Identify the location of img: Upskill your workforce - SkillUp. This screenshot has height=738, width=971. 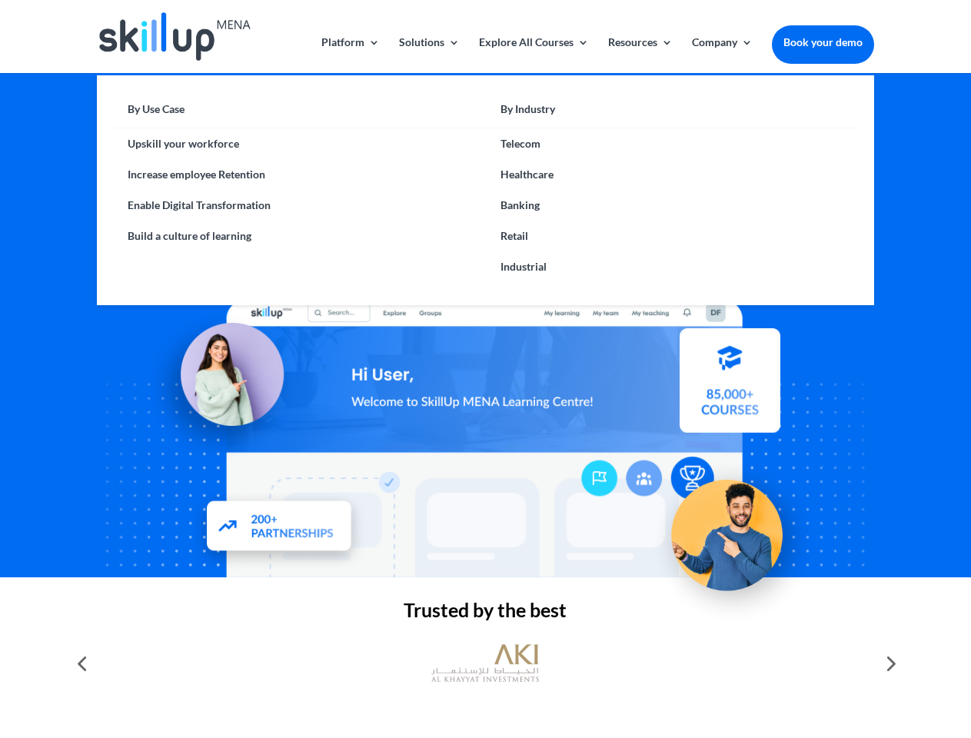
(734, 533).